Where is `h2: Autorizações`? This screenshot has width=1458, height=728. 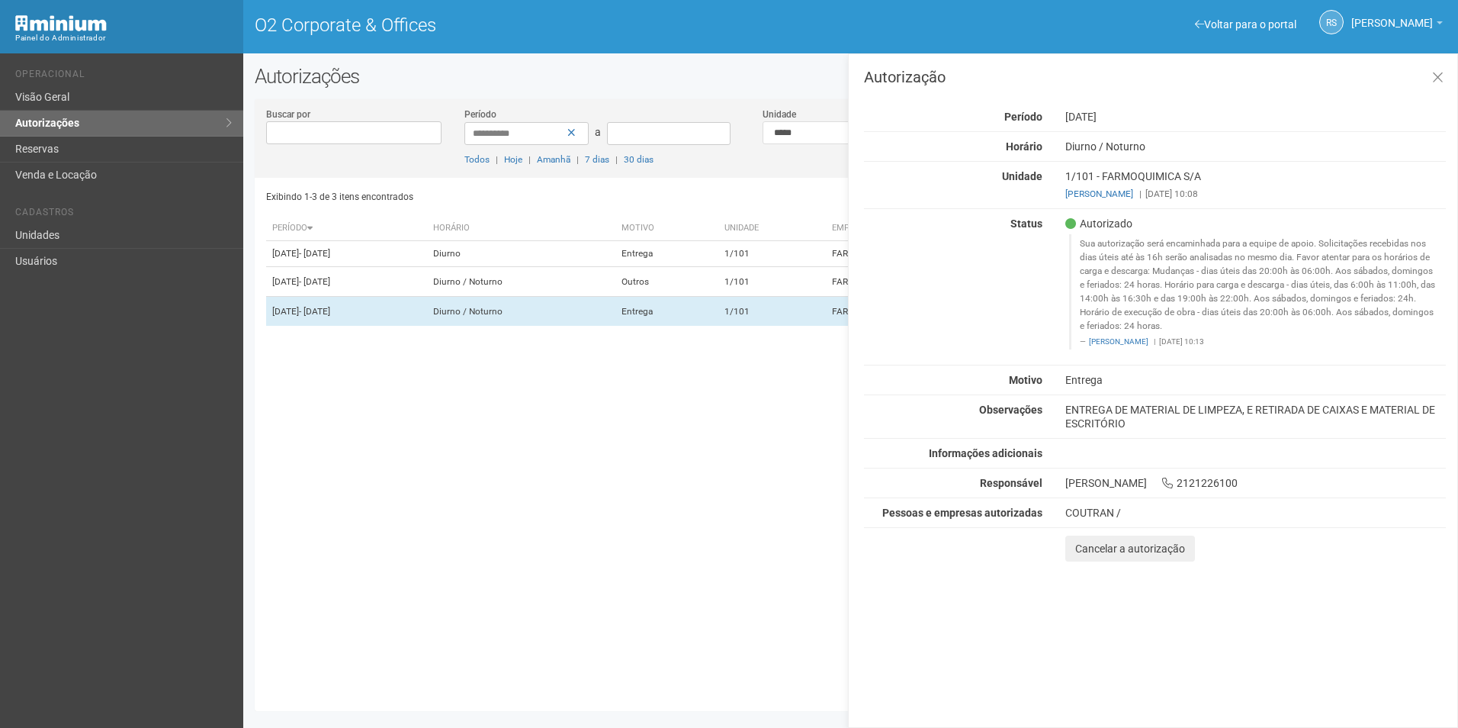
h2: Autorizações is located at coordinates (850, 76).